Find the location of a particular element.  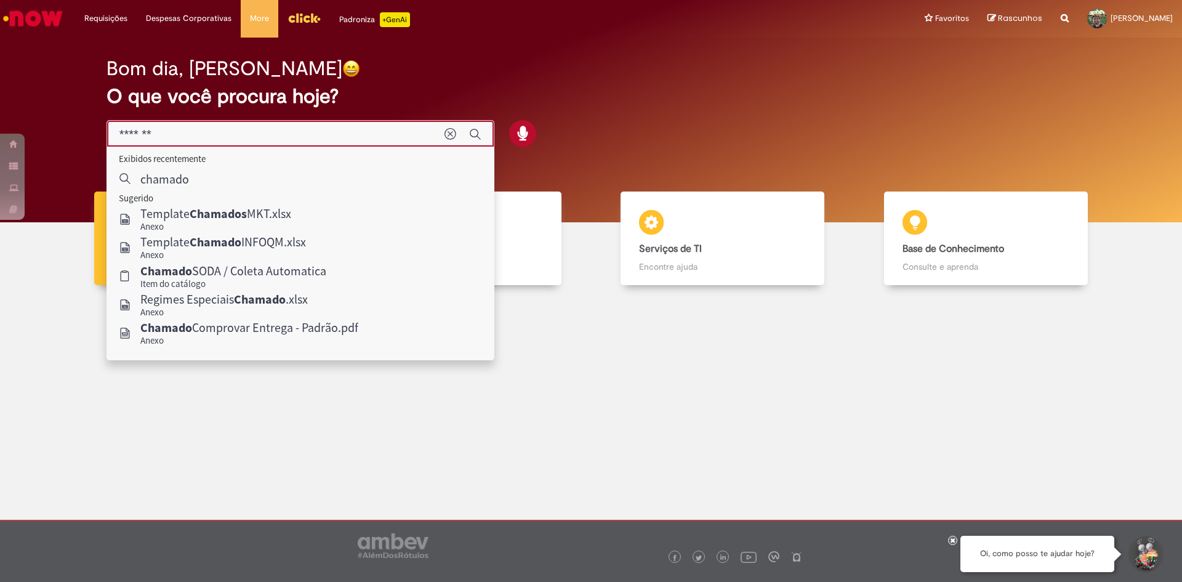

img: happy-face.png is located at coordinates (351, 68).